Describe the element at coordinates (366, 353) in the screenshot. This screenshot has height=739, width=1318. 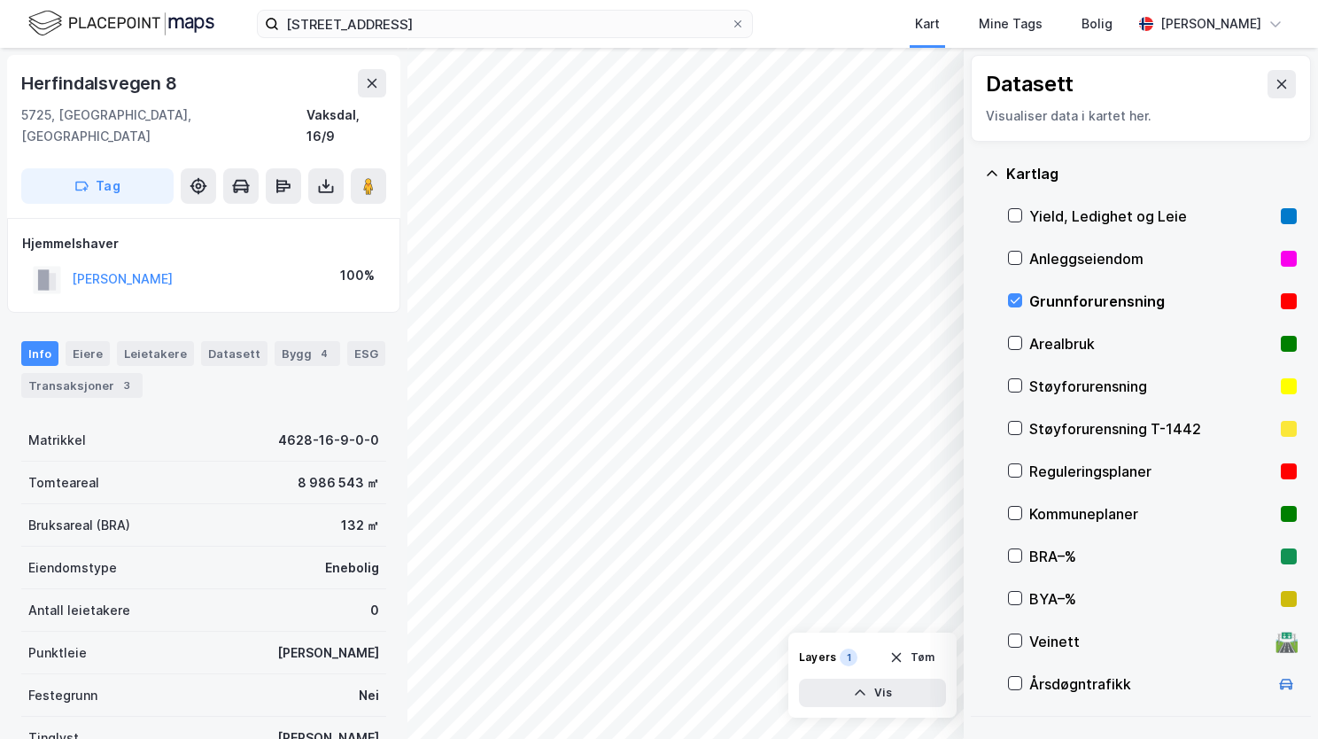
I see `div: ESG` at that location.